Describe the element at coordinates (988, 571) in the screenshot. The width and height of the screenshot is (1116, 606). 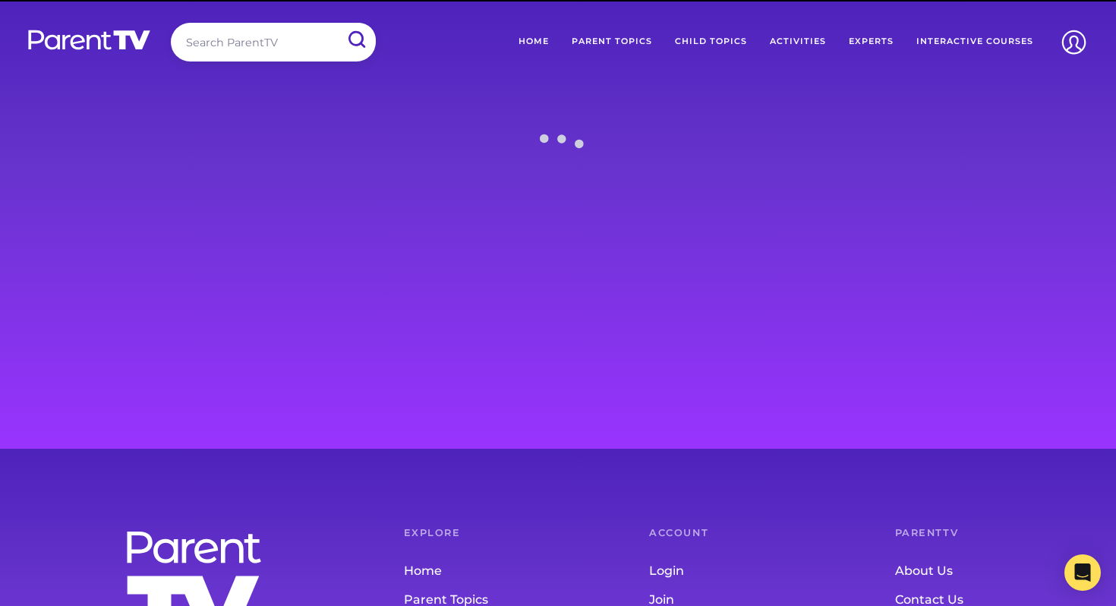
I see `a: About Us` at that location.